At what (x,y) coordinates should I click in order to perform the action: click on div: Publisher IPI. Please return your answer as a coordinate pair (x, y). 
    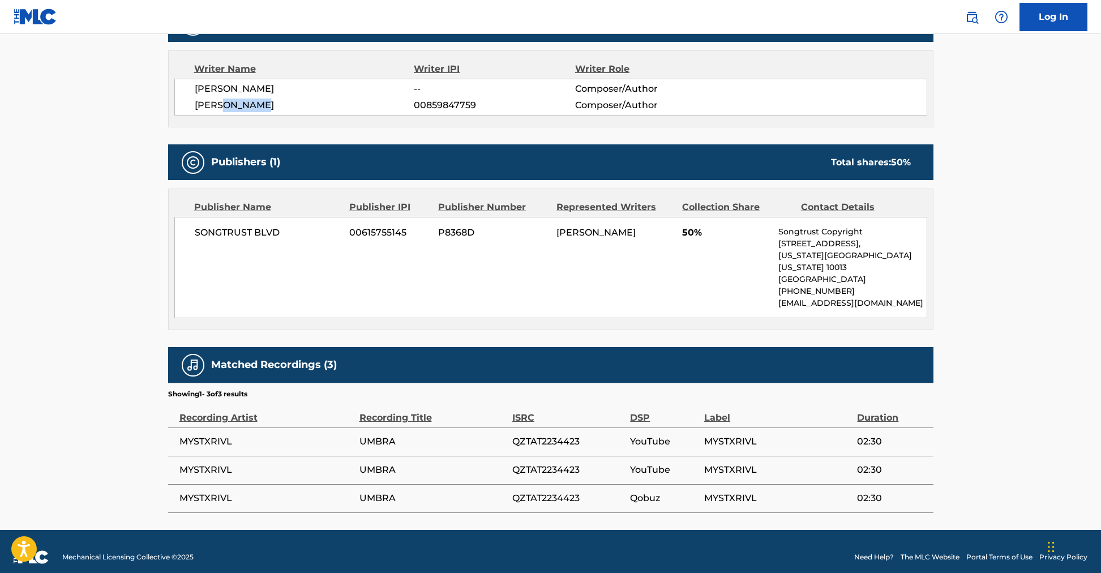
    Looking at the image, I should click on (389, 207).